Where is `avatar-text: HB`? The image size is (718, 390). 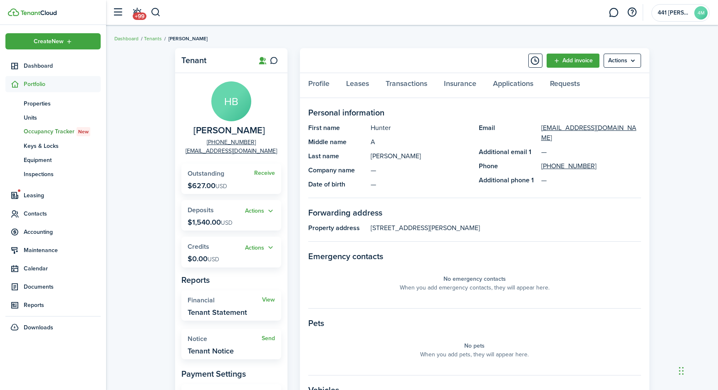 avatar-text: HB is located at coordinates (231, 101).